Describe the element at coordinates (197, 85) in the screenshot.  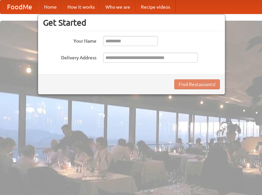
I see `button: Find Restaurants!` at that location.